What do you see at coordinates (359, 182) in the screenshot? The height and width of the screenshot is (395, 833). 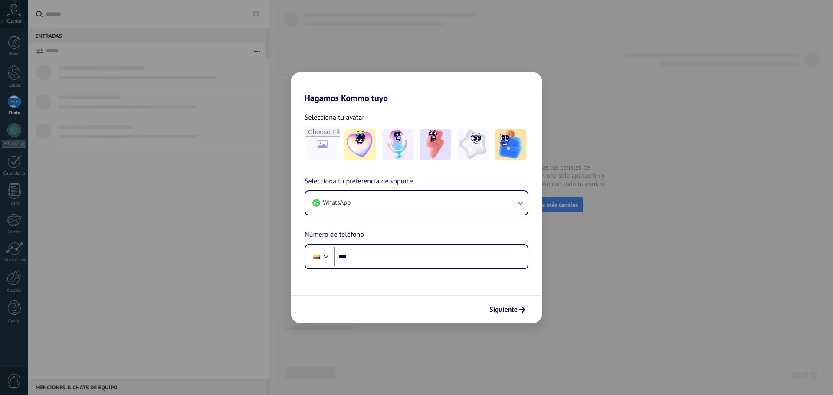 I see `span: Selecciona tu preferencia de soporte` at bounding box center [359, 182].